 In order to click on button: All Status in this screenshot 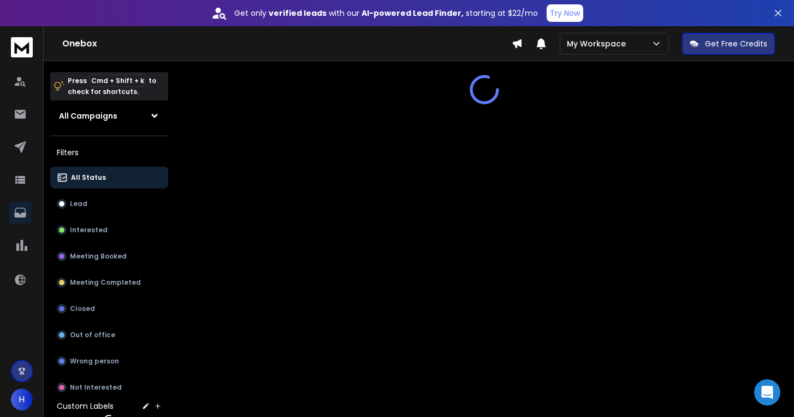, I will do `click(109, 177)`.